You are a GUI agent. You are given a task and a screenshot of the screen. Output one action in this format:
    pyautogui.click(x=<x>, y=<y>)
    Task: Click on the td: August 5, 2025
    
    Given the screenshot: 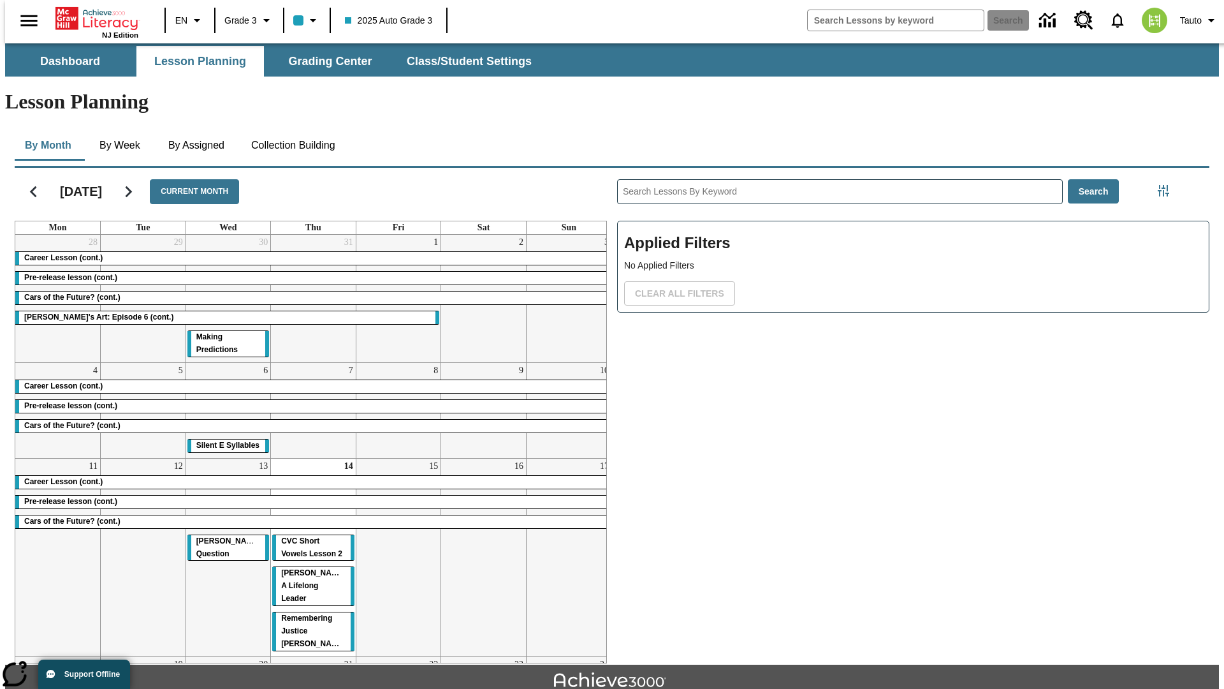 What is the action you would take?
    pyautogui.click(x=143, y=410)
    